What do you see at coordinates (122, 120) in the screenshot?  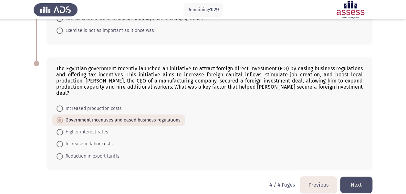 I see `span: Government incentives and eased business regulations` at bounding box center [122, 120].